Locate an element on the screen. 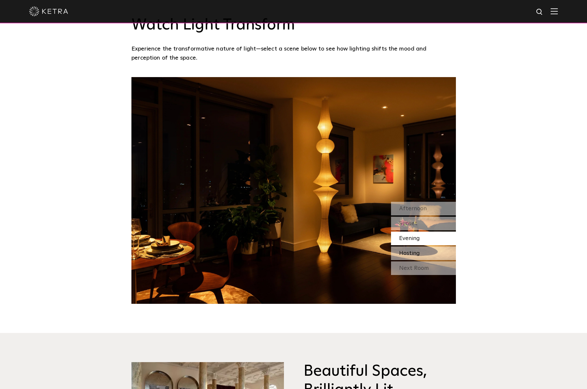 This screenshot has height=389, width=587. span: Hosting is located at coordinates (409, 254).